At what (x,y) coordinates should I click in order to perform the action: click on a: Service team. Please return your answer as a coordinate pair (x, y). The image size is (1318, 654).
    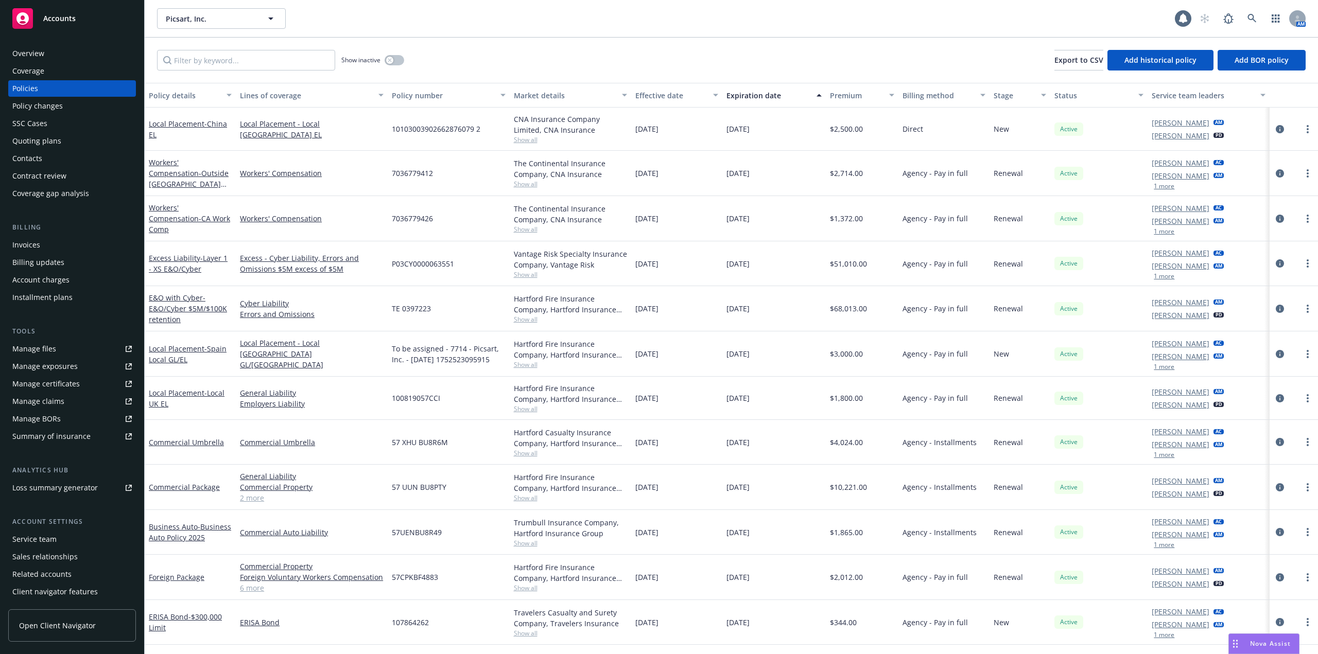
    Looking at the image, I should click on (72, 539).